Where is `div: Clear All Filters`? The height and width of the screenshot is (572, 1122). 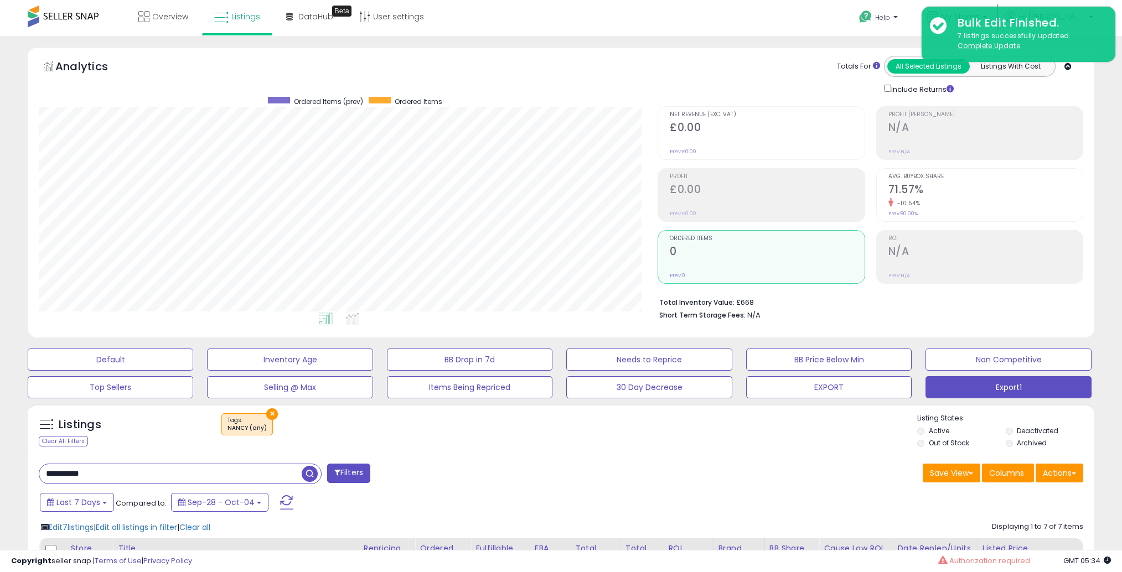
div: Clear All Filters is located at coordinates (63, 441).